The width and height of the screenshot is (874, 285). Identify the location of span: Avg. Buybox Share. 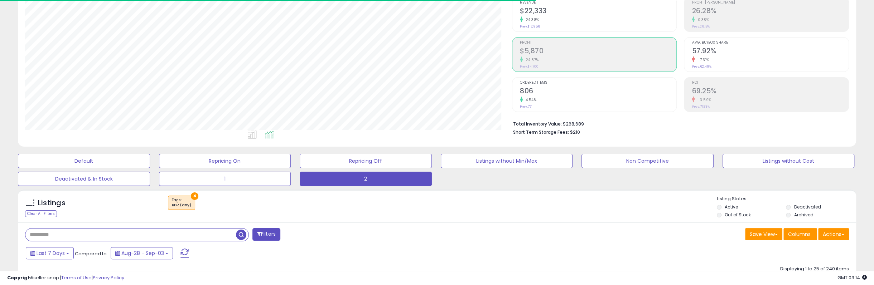
(771, 43).